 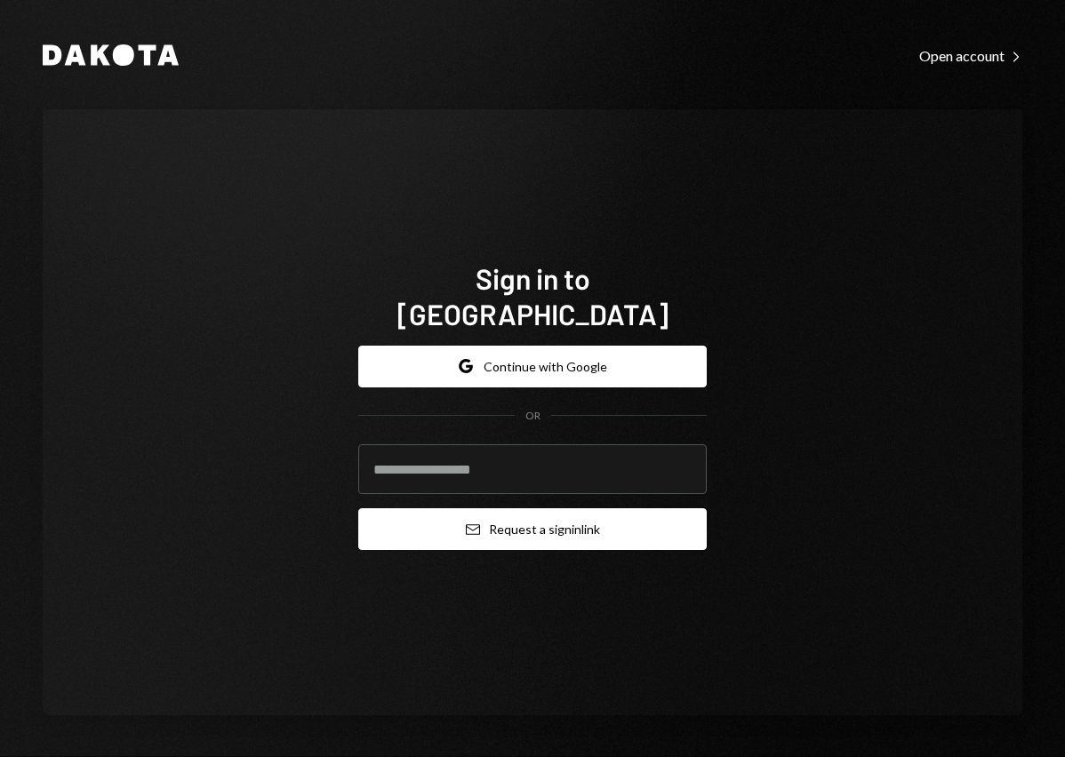 What do you see at coordinates (532, 416) in the screenshot?
I see `div: OR` at bounding box center [532, 416].